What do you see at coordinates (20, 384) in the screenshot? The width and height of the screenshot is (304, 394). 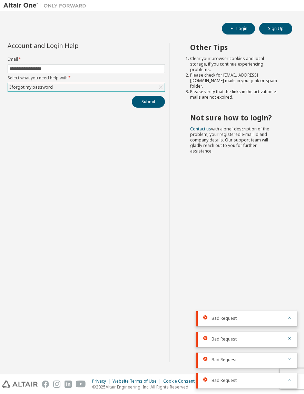 I see `img: altair_logo.svg` at bounding box center [20, 384].